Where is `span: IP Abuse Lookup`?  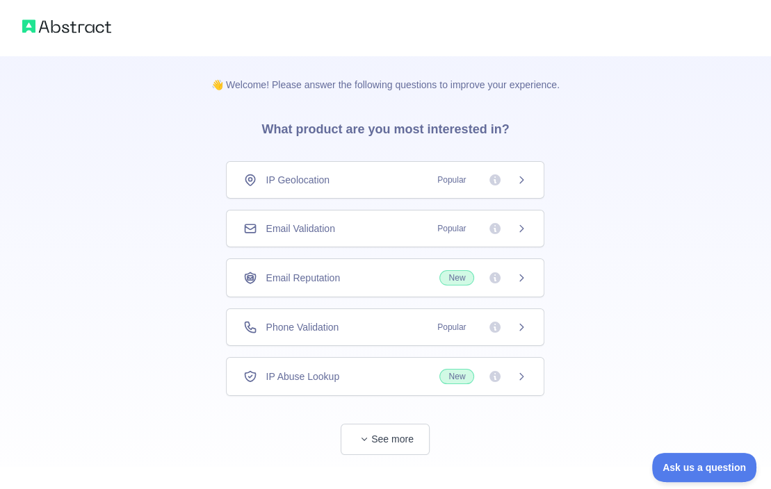 span: IP Abuse Lookup is located at coordinates (302, 377).